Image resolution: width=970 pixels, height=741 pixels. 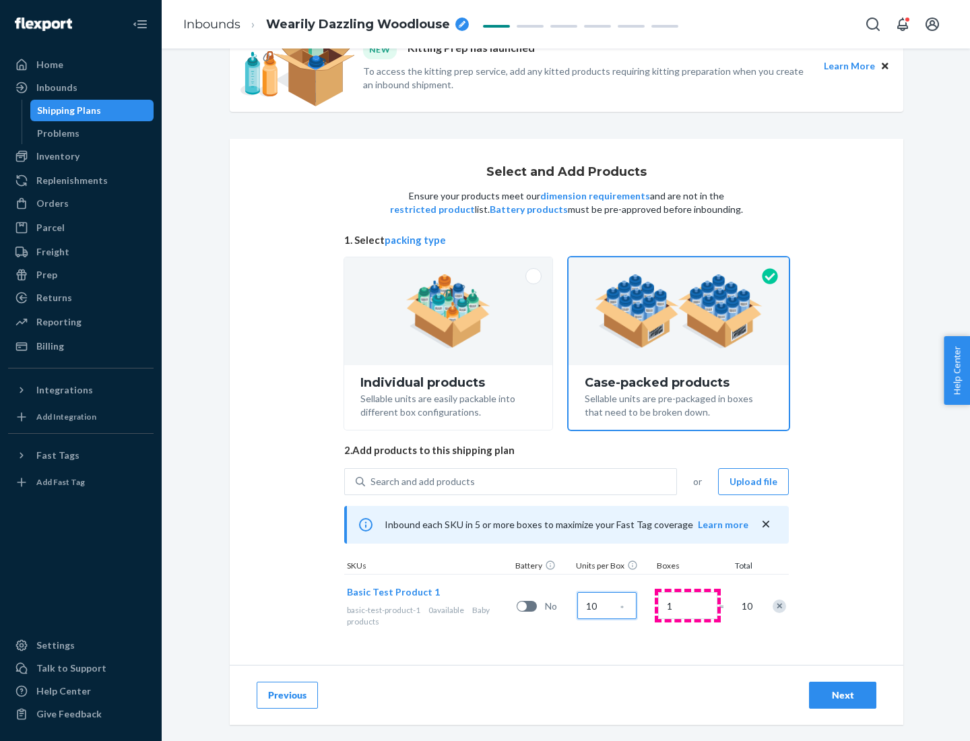 What do you see at coordinates (81, 645) in the screenshot?
I see `a: Settings` at bounding box center [81, 645].